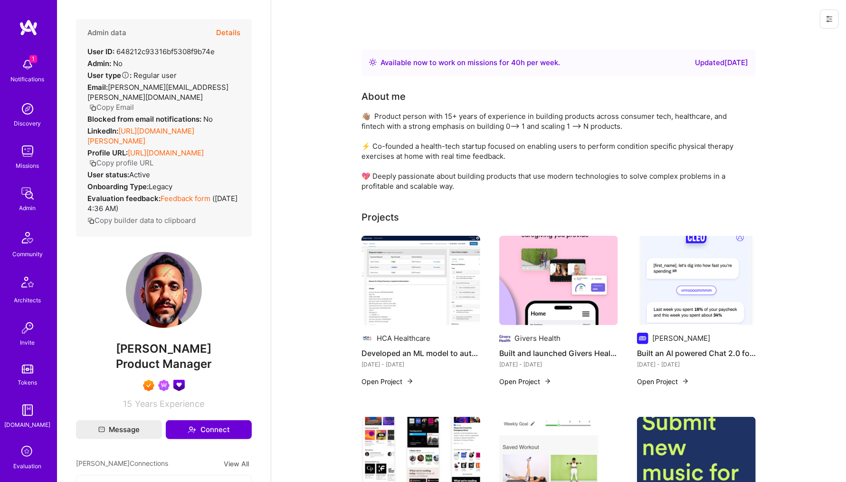  Describe the element at coordinates (421, 353) in the screenshot. I see `h4: Developed an ML model to automatically produce focused clinical summaries, boosting payer authori...` at that location.